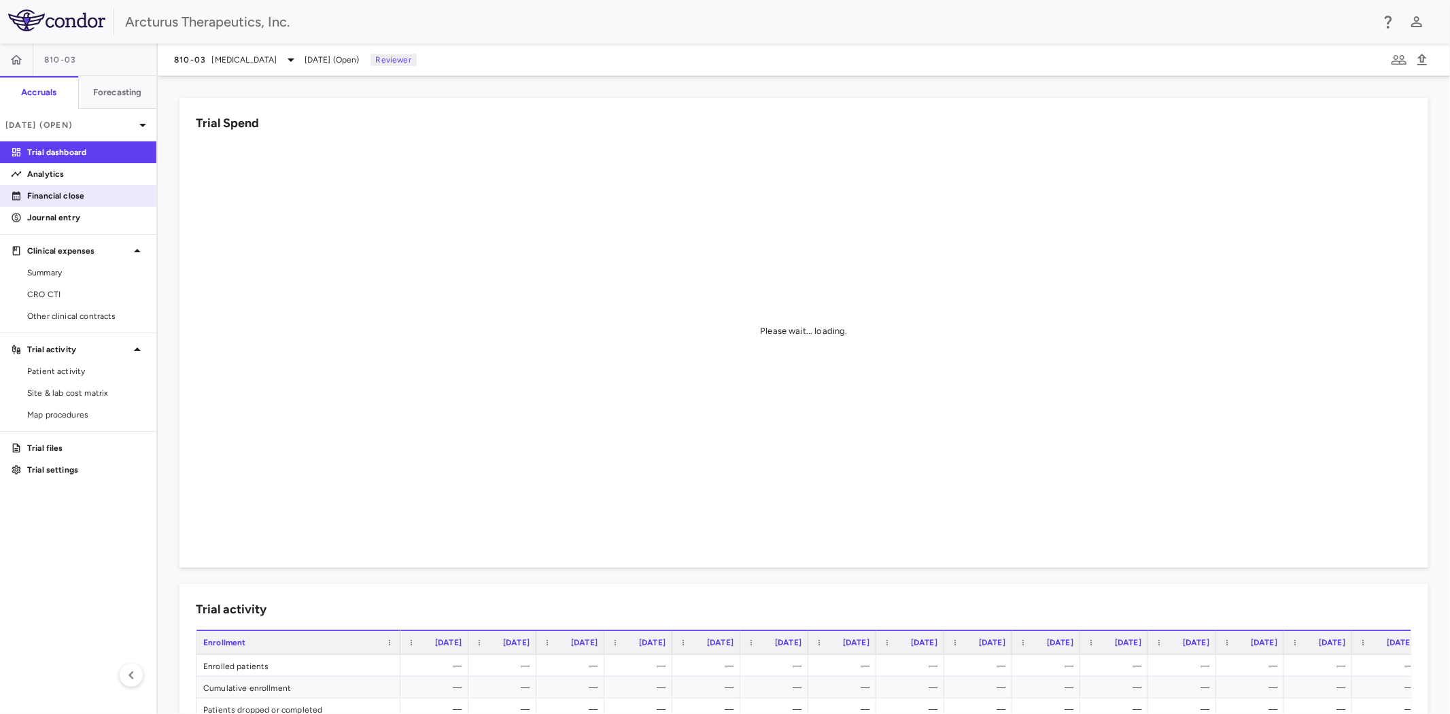  What do you see at coordinates (298, 687) in the screenshot?
I see `div: Cumulative enrollment` at bounding box center [298, 687].